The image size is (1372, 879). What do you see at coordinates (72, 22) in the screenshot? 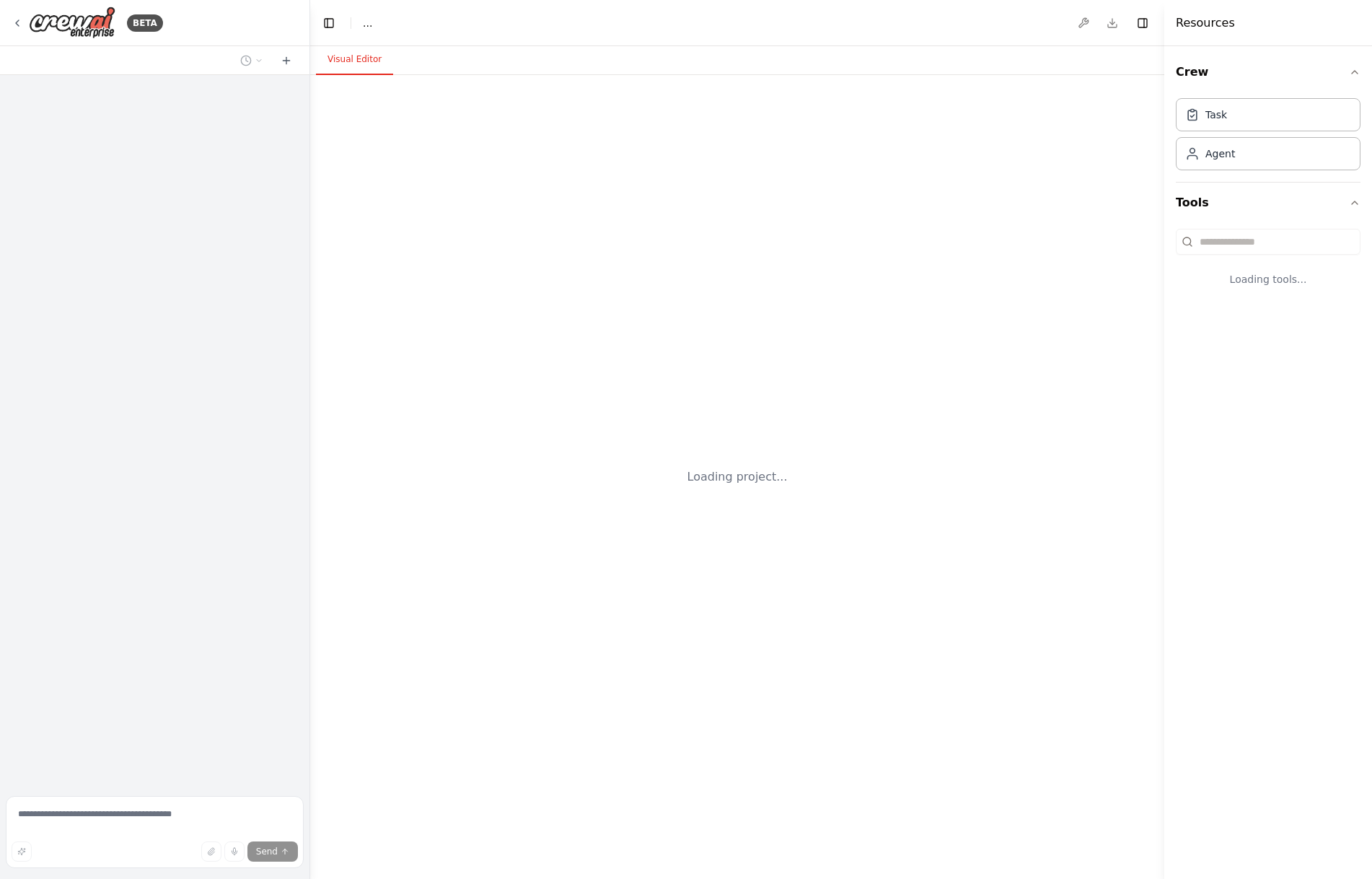
I see `img: Logo` at bounding box center [72, 22].